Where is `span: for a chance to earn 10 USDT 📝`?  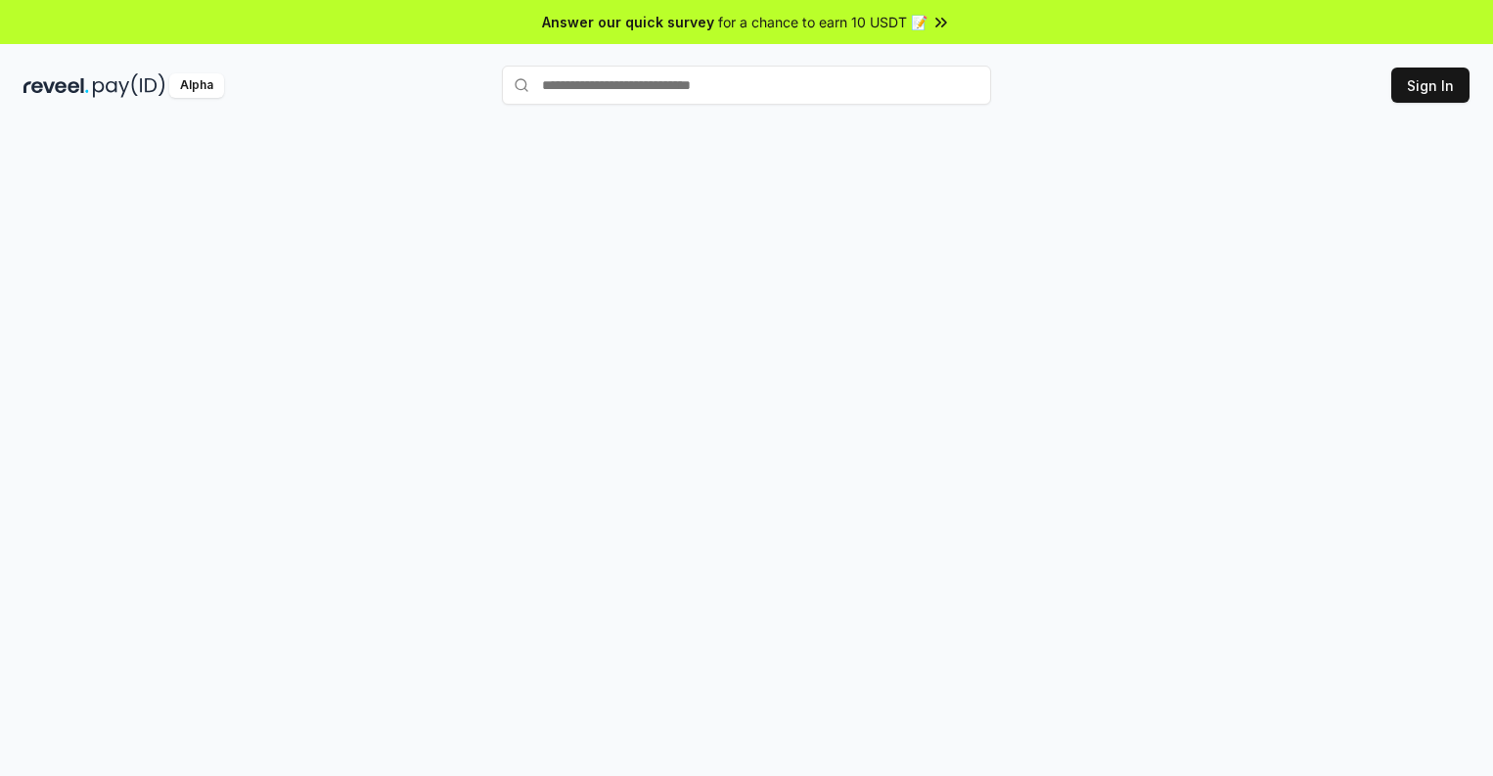 span: for a chance to earn 10 USDT 📝 is located at coordinates (823, 22).